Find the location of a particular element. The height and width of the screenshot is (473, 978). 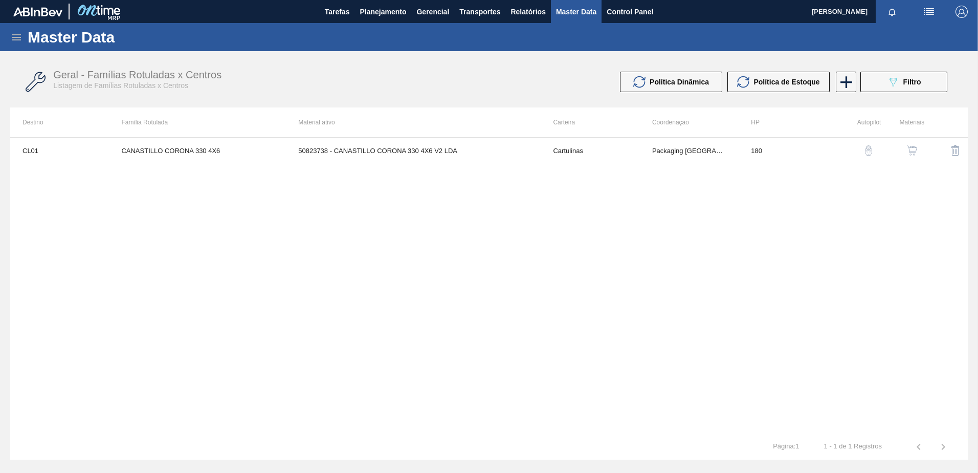

th: HP is located at coordinates (788, 122).